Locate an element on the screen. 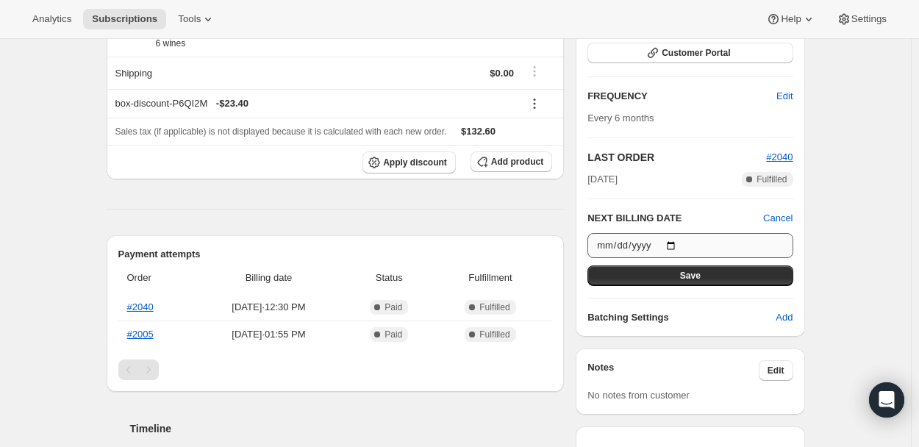 Image resolution: width=919 pixels, height=447 pixels. span: Apply discount is located at coordinates (415, 162).